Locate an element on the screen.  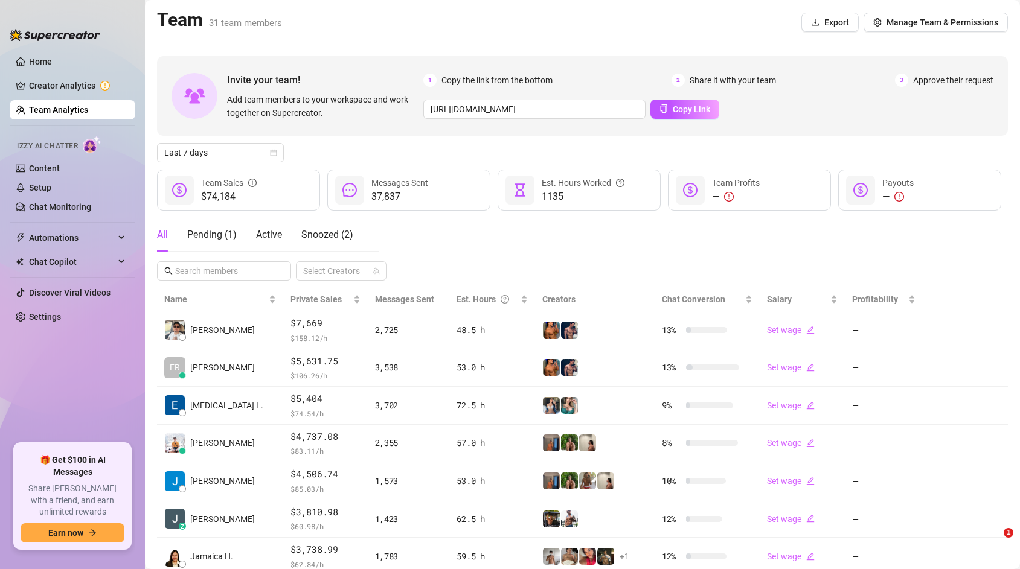
span: thunderbolt is located at coordinates (21, 238).